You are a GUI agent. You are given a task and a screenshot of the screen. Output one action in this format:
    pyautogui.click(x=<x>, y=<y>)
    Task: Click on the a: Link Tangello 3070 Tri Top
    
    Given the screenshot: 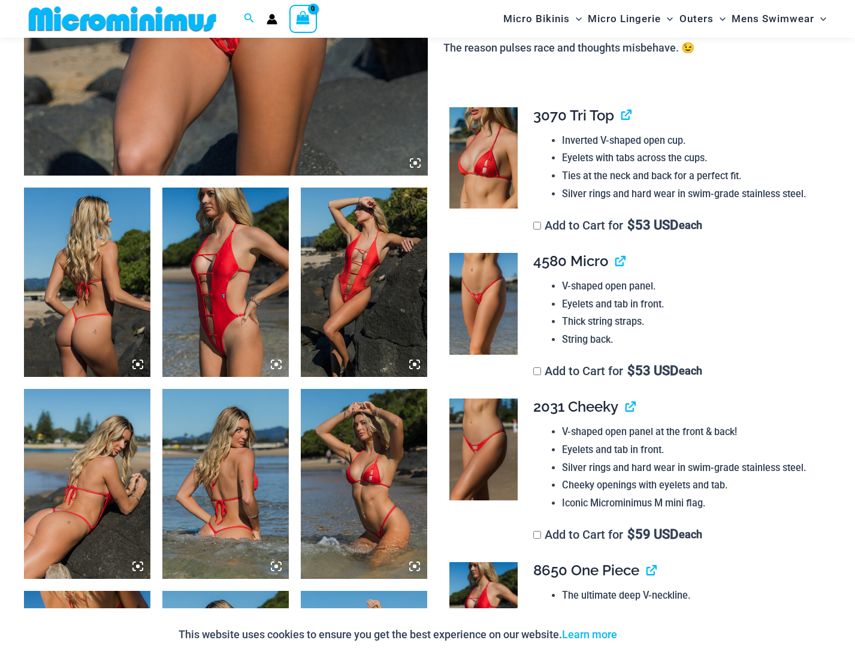 What is the action you would take?
    pyautogui.click(x=483, y=158)
    